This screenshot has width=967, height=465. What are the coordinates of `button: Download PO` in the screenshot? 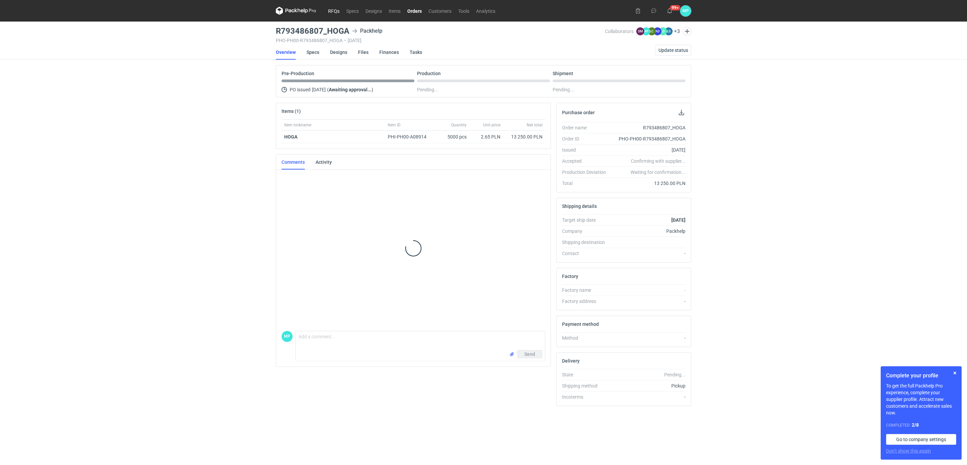 It's located at (681, 113).